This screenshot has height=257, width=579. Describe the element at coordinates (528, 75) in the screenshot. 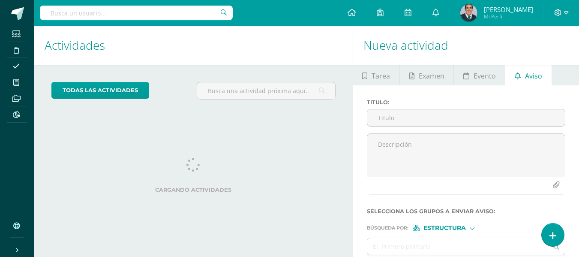

I see `a: Aviso` at that location.